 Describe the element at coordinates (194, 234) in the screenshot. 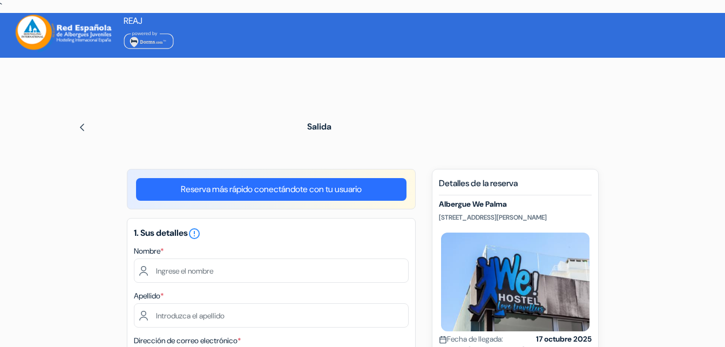

I see `i: error_outline` at that location.